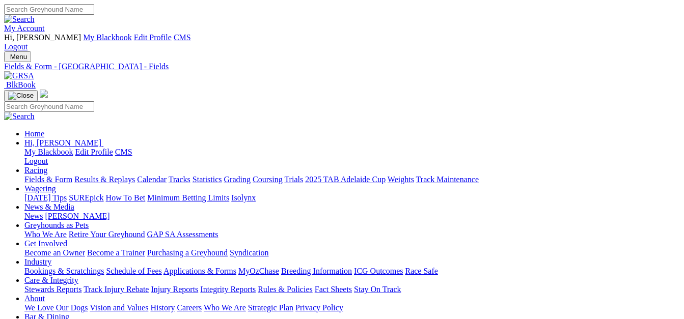 The height and width of the screenshot is (319, 684). I want to click on a: Isolynx, so click(243, 198).